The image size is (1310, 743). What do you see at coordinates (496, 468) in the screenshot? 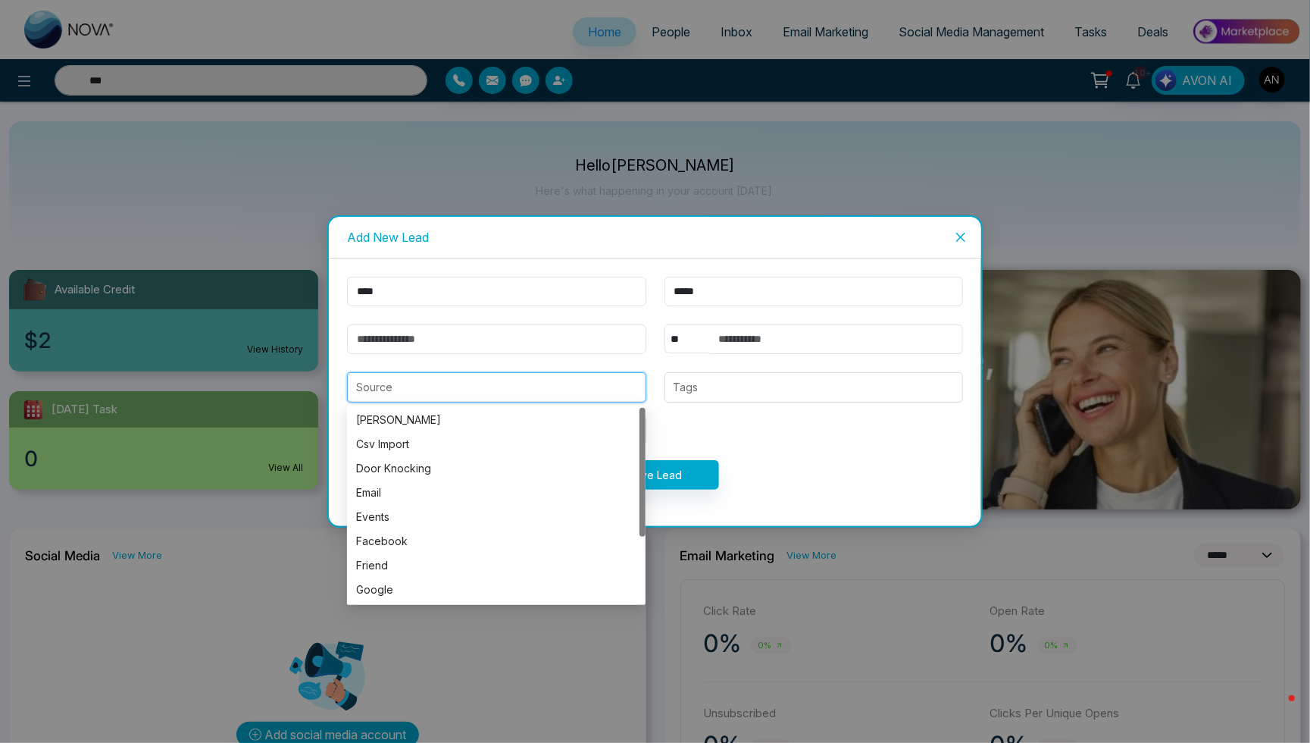
I see `div: Door Knocking` at bounding box center [496, 468].